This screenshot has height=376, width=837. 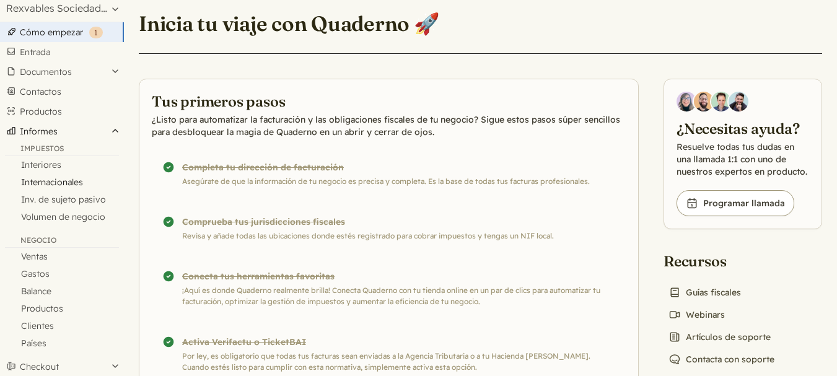 I want to click on img: Ivo Oltmans, Business Developer at Quaderno, so click(x=722, y=102).